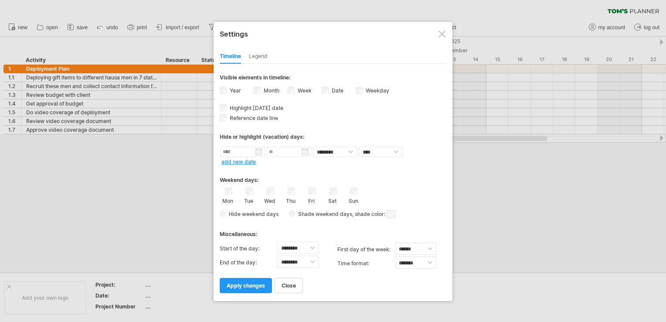 The height and width of the screenshot is (322, 666). I want to click on span: Shade weekend days, so click(324, 214).